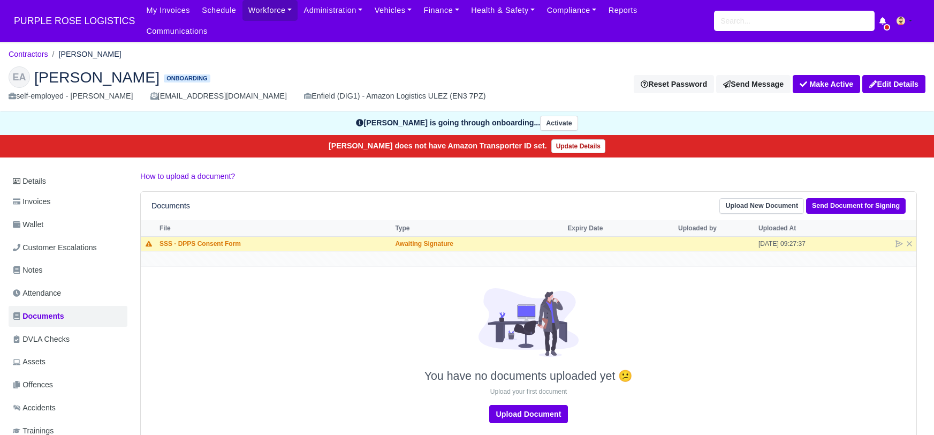 The width and height of the screenshot is (934, 435). I want to click on a: Communications, so click(177, 31).